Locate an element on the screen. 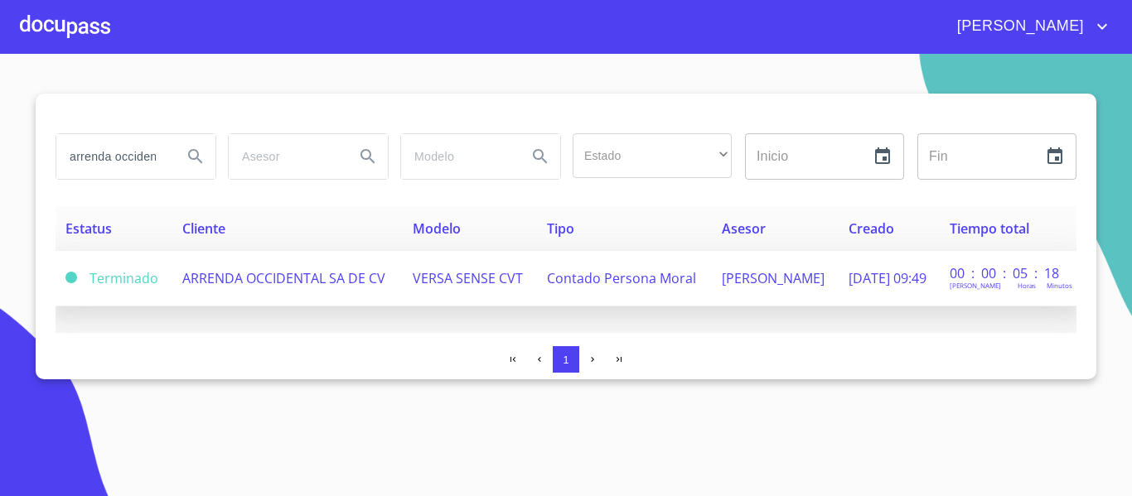 The image size is (1132, 496). button: 1 is located at coordinates (566, 360).